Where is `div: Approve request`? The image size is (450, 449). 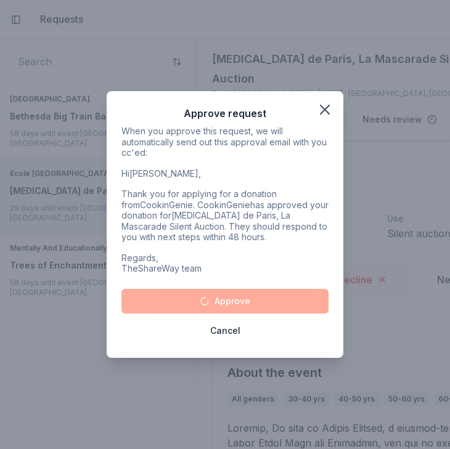
div: Approve request is located at coordinates (225, 113).